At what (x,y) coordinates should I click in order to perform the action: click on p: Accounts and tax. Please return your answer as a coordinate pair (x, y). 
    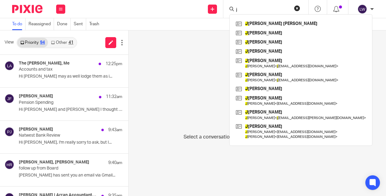
    Looking at the image, I should click on (60, 69).